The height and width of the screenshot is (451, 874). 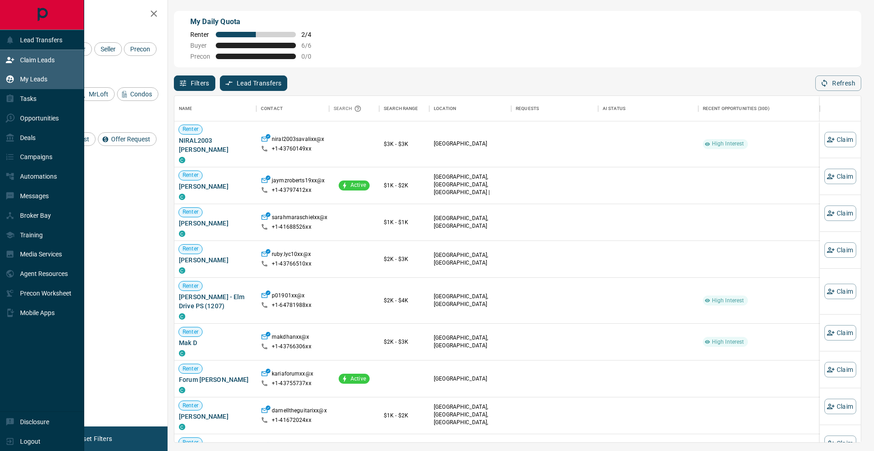 I want to click on p: sarahmaraschielxx@x, so click(x=299, y=218).